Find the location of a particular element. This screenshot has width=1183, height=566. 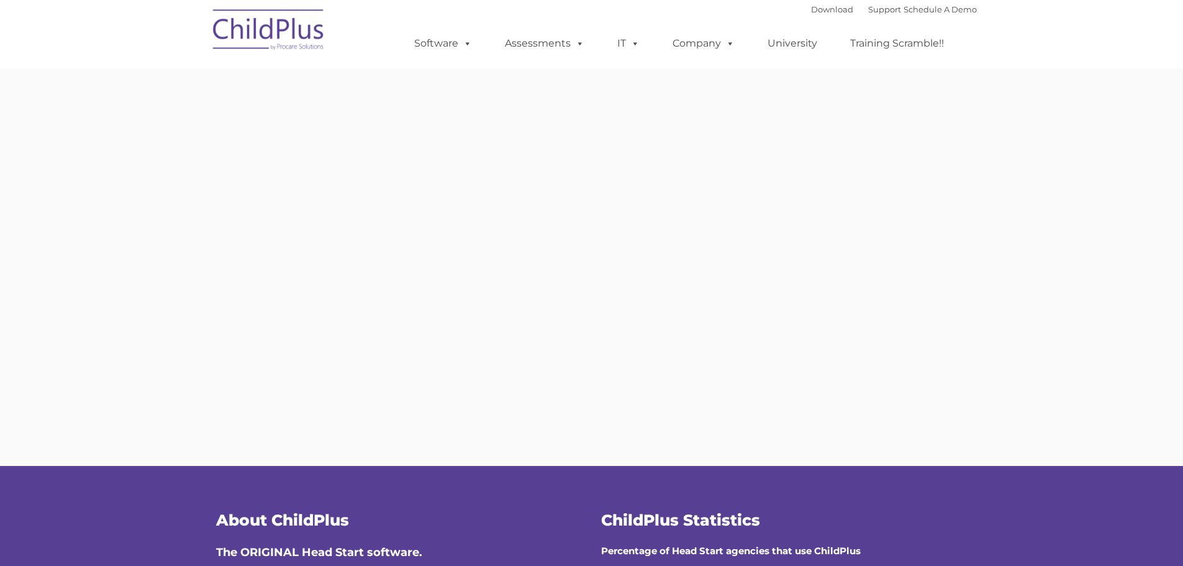

a: Training Scramble!! is located at coordinates (897, 43).